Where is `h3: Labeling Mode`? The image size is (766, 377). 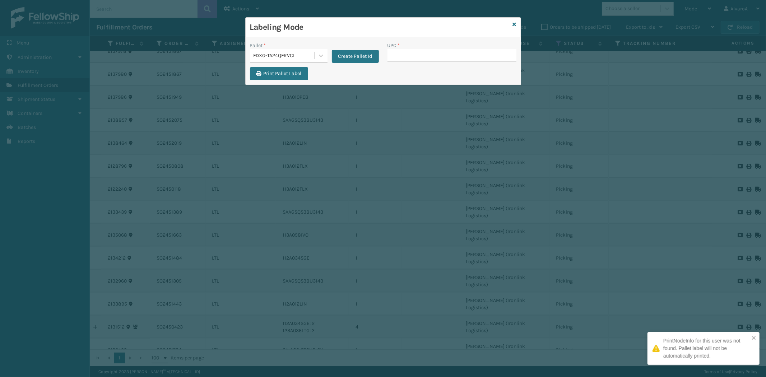 h3: Labeling Mode is located at coordinates (380, 27).